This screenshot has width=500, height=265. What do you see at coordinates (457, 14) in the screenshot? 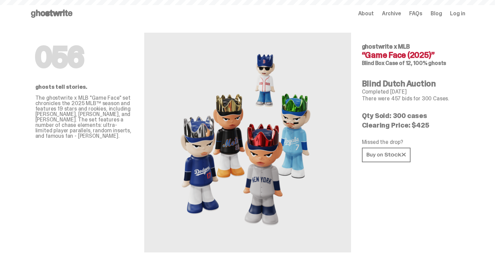
I see `span: Log in` at bounding box center [457, 14].